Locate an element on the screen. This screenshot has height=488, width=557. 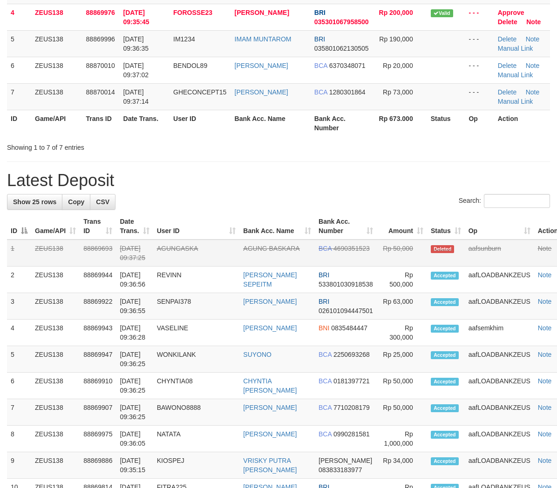
th: Bank Acc. Name is located at coordinates (270, 123).